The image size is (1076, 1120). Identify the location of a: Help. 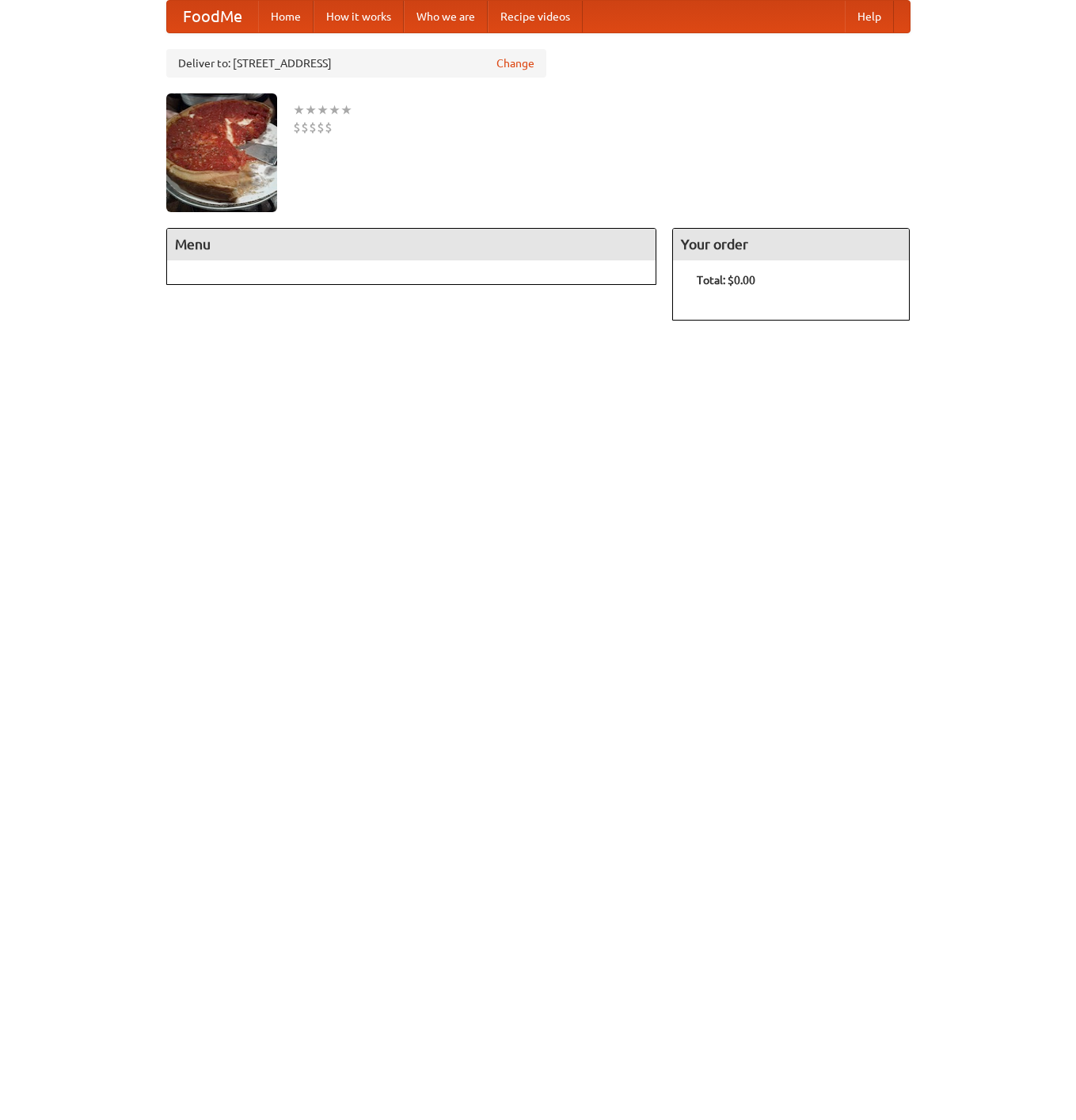
(869, 17).